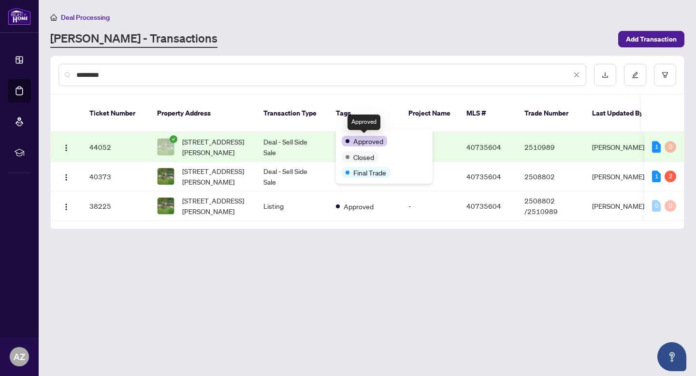  I want to click on span: home, so click(54, 17).